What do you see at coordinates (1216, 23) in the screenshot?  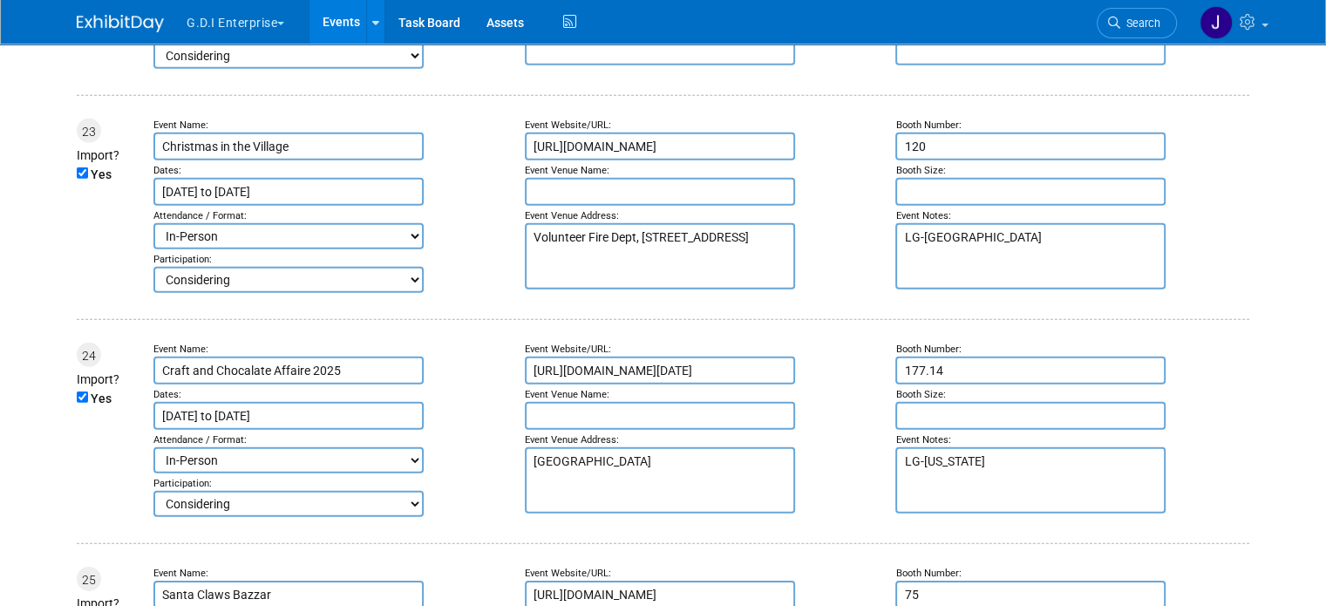 I see `img: Jonathan Zargo` at bounding box center [1216, 23].